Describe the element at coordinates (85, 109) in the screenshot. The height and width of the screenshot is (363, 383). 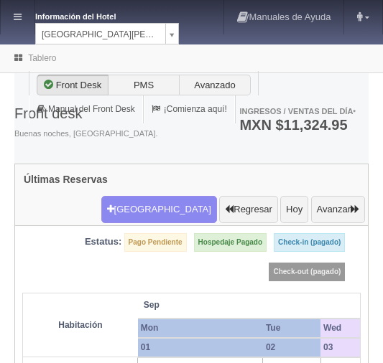
I see `a: Manual del Front Desk` at that location.